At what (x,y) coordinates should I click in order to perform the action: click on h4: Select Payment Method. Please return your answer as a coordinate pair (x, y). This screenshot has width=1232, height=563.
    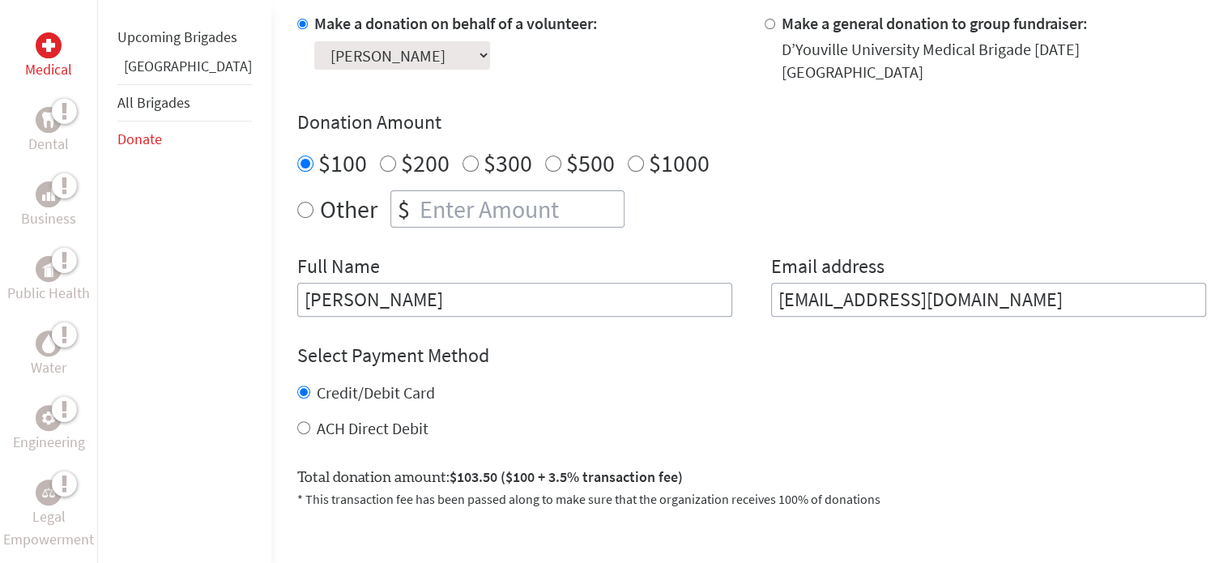
    Looking at the image, I should click on (751, 355).